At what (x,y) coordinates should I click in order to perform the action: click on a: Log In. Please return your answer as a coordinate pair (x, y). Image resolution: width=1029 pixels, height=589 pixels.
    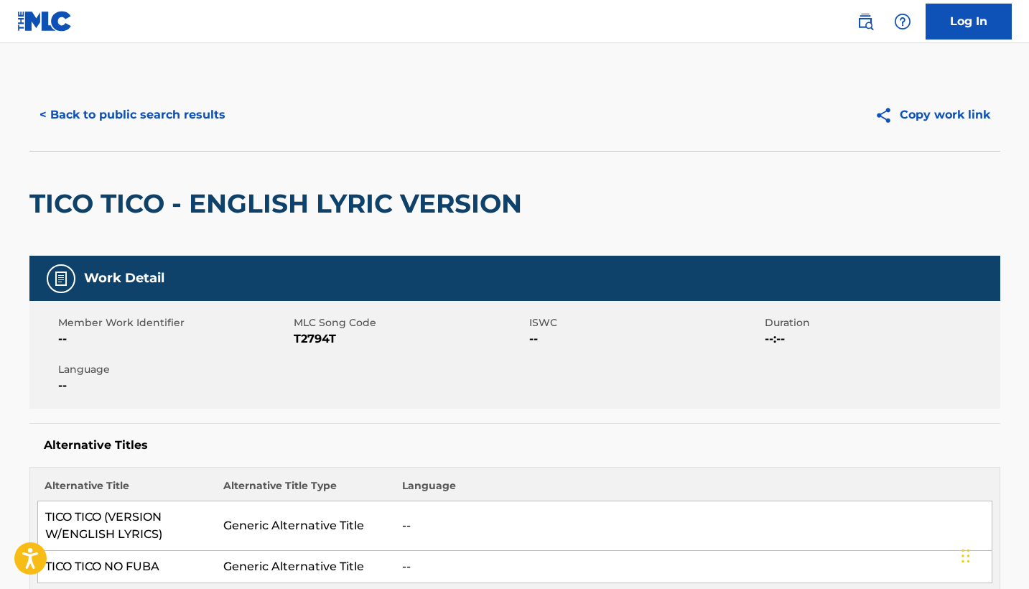
    Looking at the image, I should click on (968, 22).